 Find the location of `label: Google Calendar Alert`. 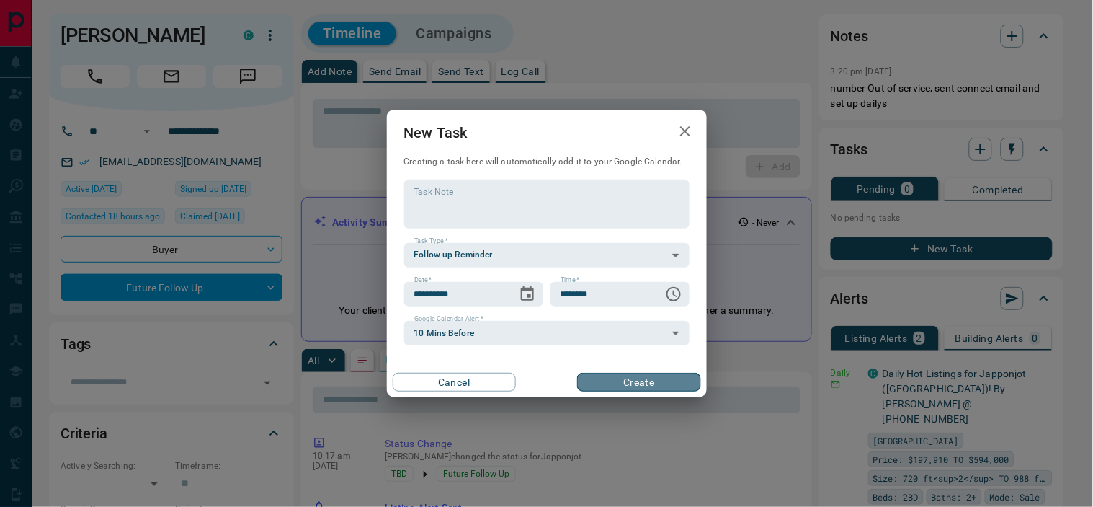

label: Google Calendar Alert is located at coordinates (449, 319).